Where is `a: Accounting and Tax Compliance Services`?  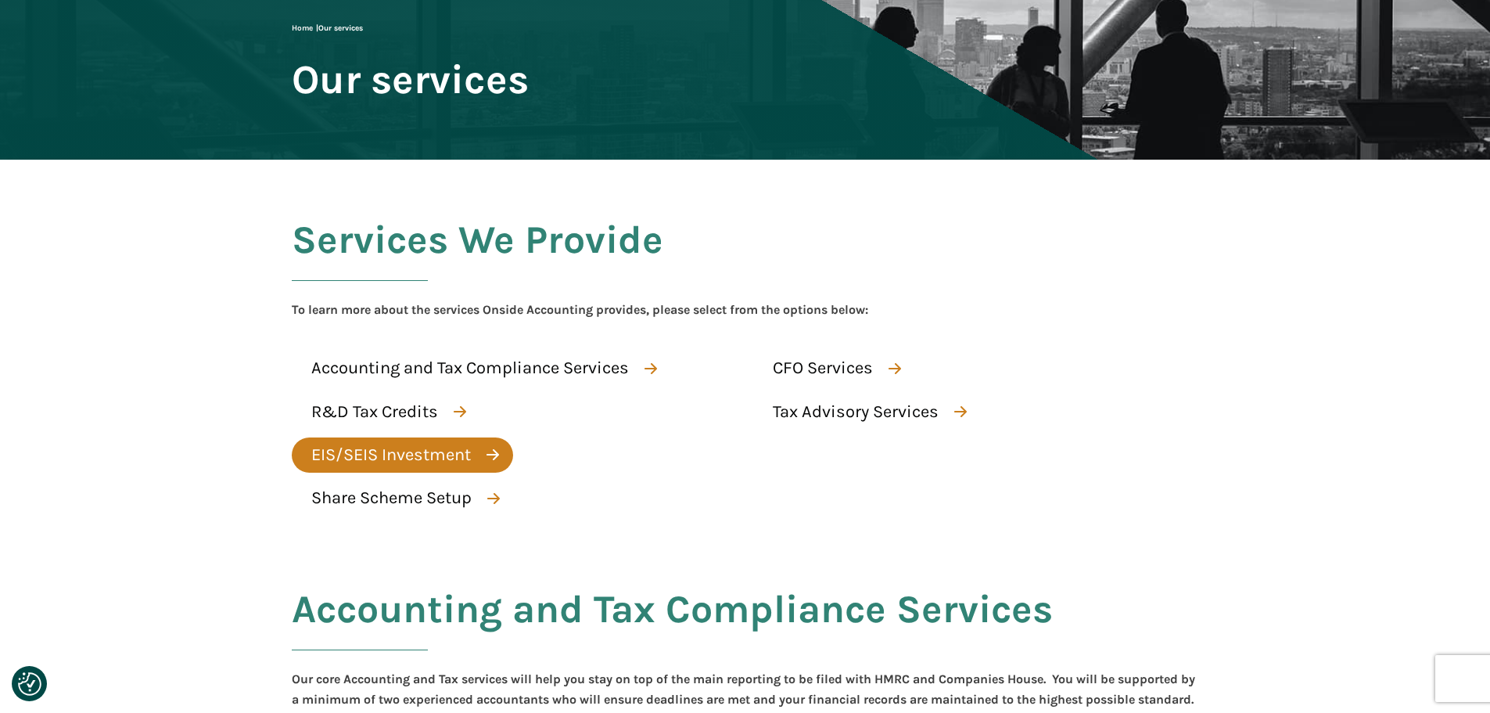 a: Accounting and Tax Compliance Services is located at coordinates (481, 368).